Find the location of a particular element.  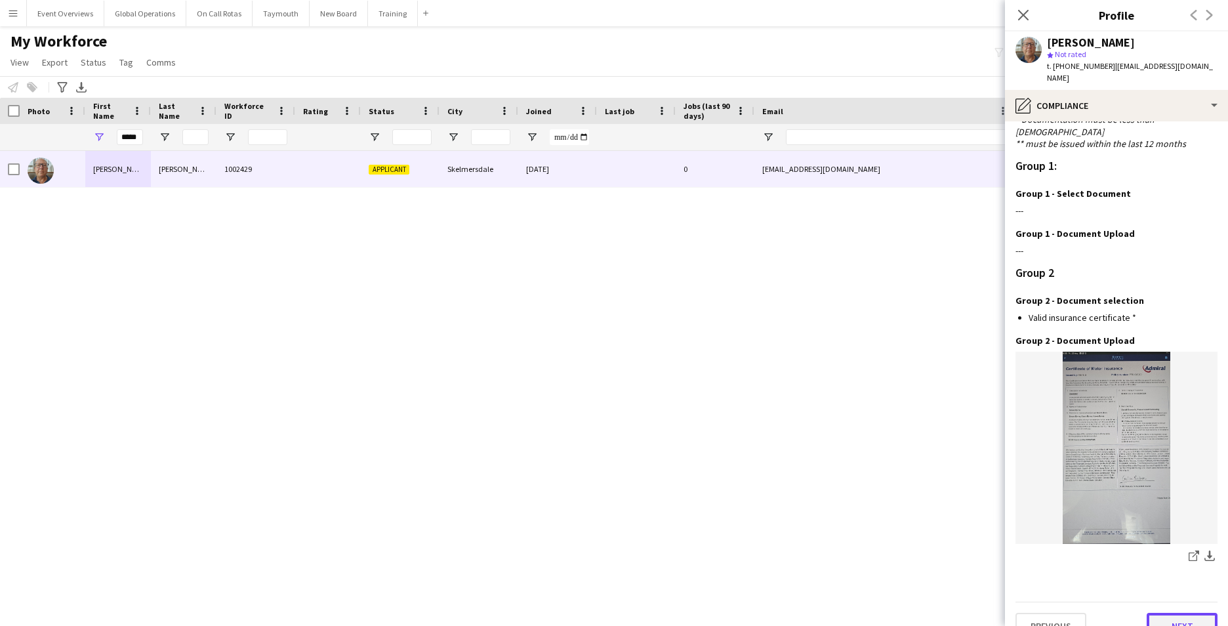

input: Status Filter Input is located at coordinates (412, 137).